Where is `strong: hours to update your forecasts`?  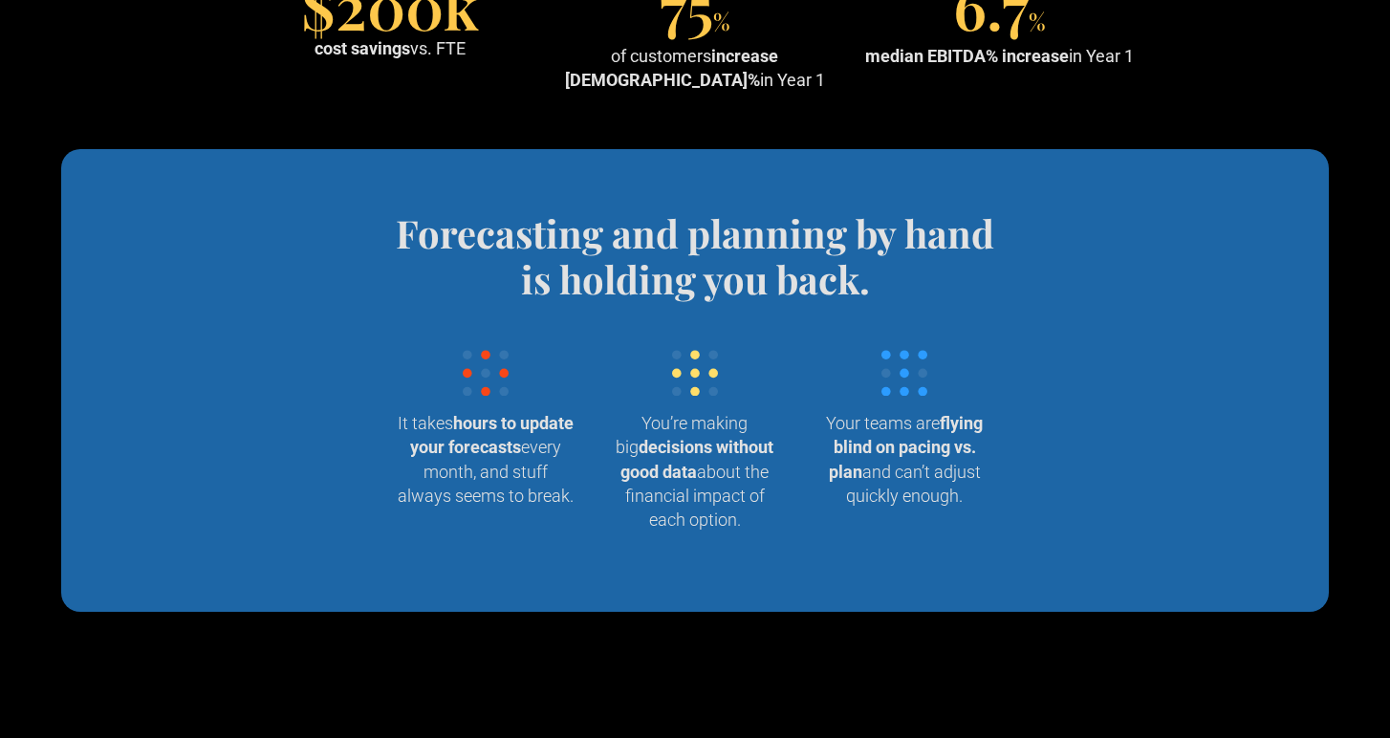 strong: hours to update your forecasts is located at coordinates (491, 435).